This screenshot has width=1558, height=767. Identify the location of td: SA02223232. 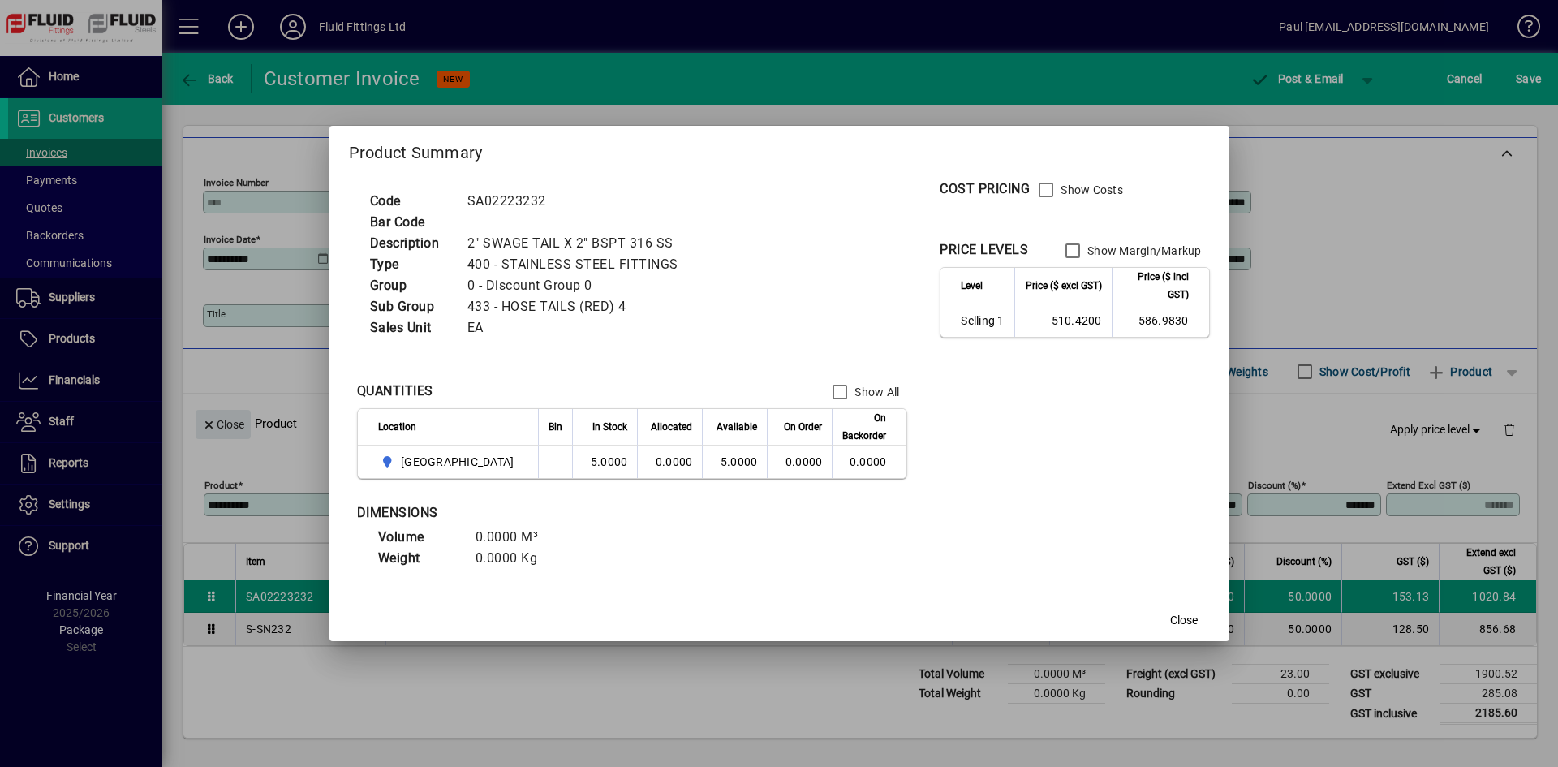
(579, 201).